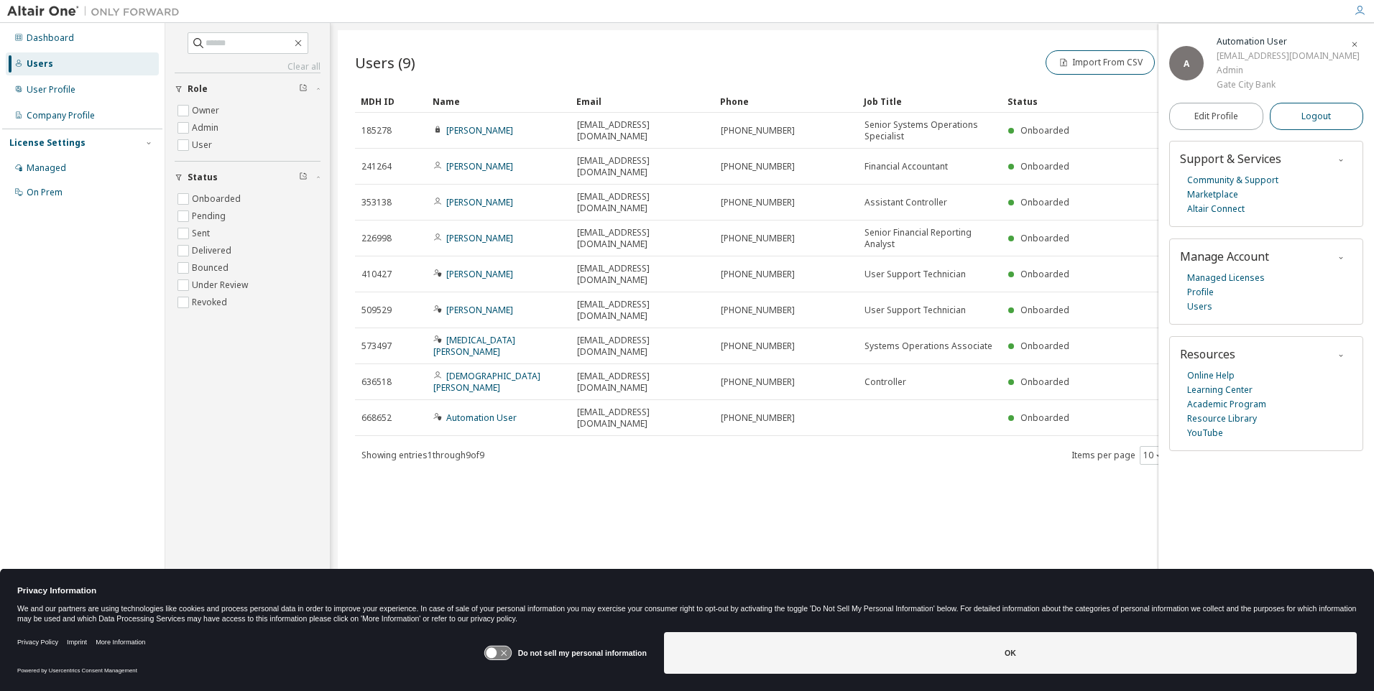  I want to click on span: Senior Systems Operations Specialist, so click(930, 131).